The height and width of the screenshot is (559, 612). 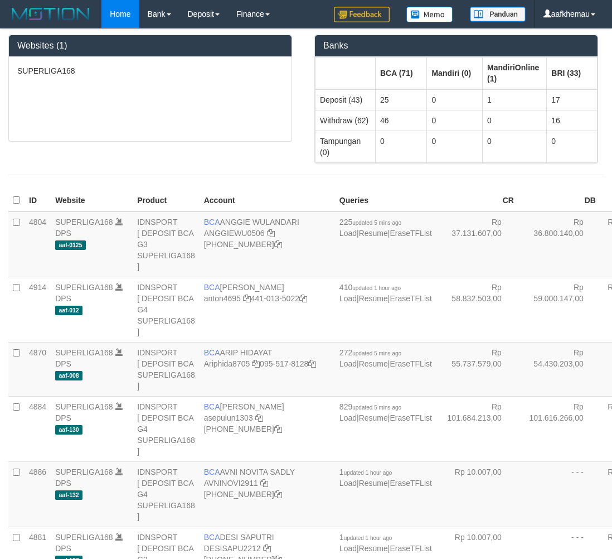 I want to click on span: 1, so click(x=366, y=537).